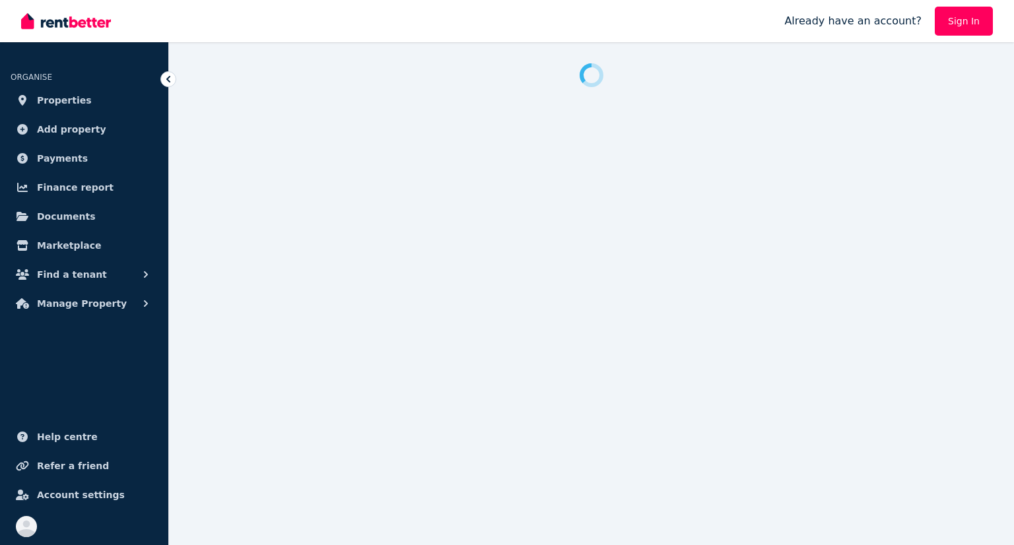  What do you see at coordinates (66, 216) in the screenshot?
I see `span: Documents` at bounding box center [66, 216].